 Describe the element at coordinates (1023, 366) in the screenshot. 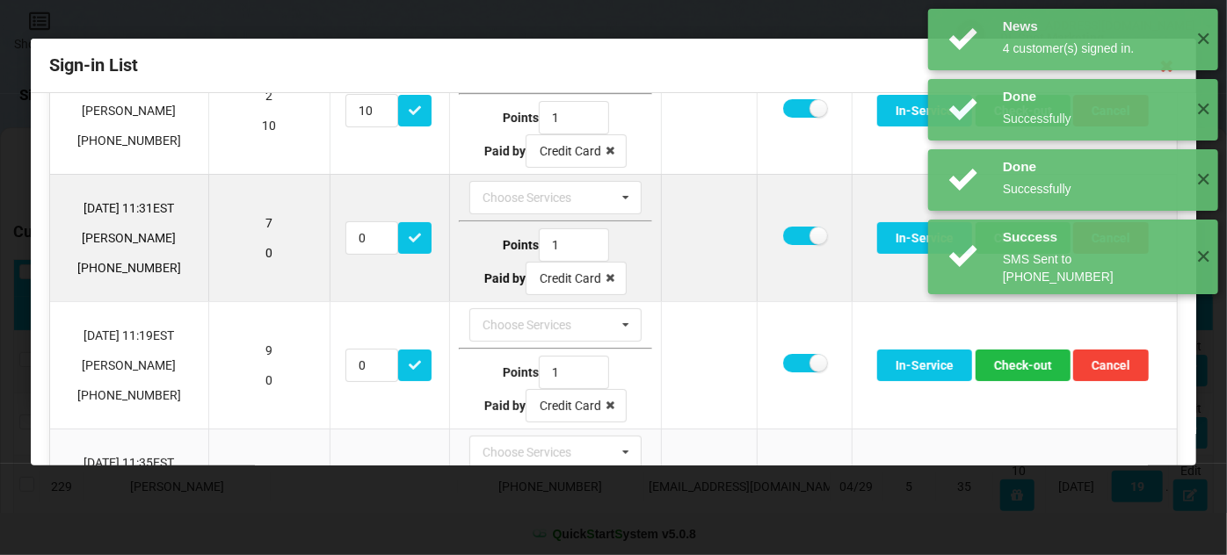

I see `button: Check-out` at that location.